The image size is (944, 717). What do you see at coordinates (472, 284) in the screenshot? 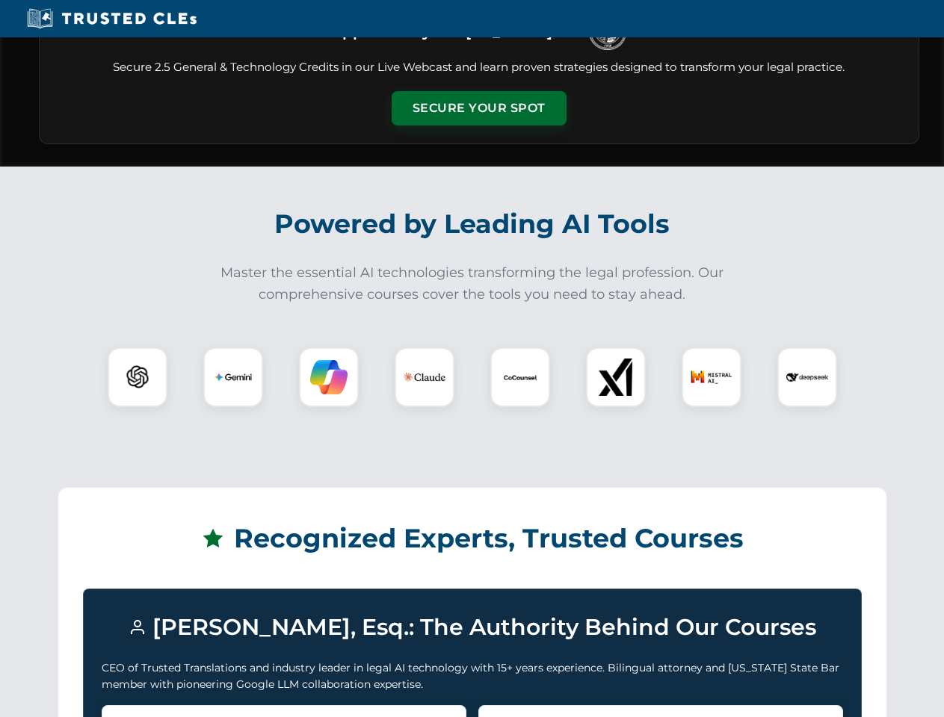
I see `p: Master the essential AI technologies transforming the legal profession. Our comprehensive courses...` at bounding box center [472, 284].